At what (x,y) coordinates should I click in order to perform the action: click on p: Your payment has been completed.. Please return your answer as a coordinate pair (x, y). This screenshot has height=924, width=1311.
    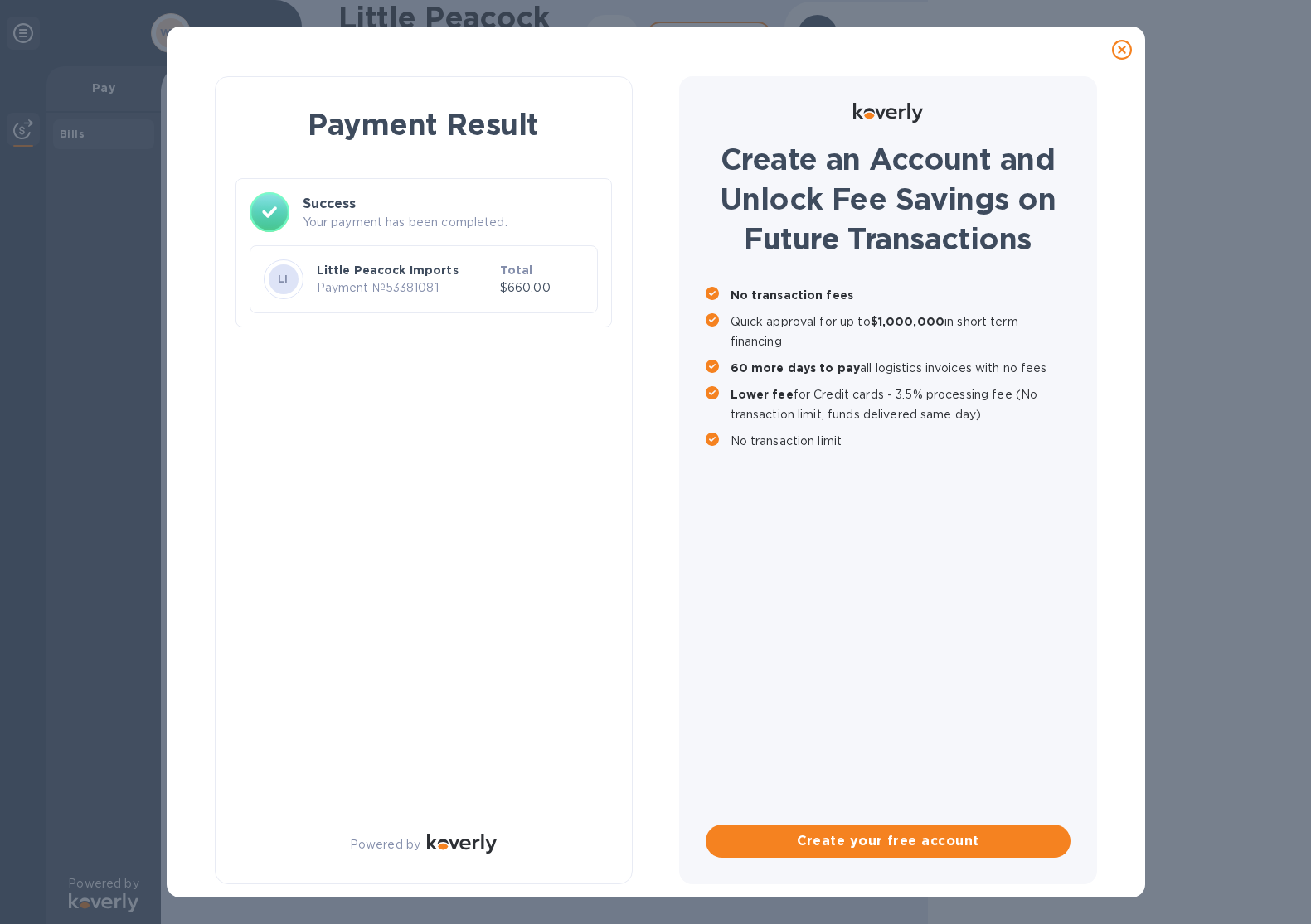
    Looking at the image, I should click on (451, 222).